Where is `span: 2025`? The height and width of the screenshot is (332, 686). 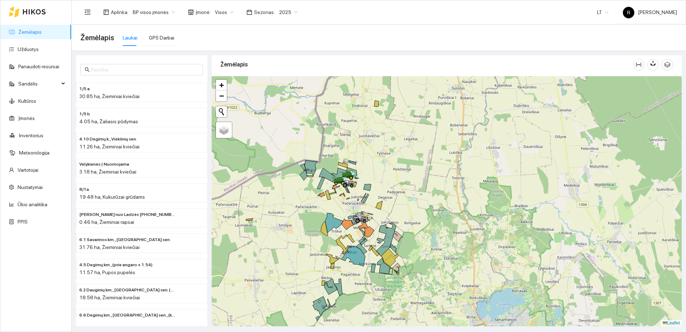 span: 2025 is located at coordinates (288, 12).